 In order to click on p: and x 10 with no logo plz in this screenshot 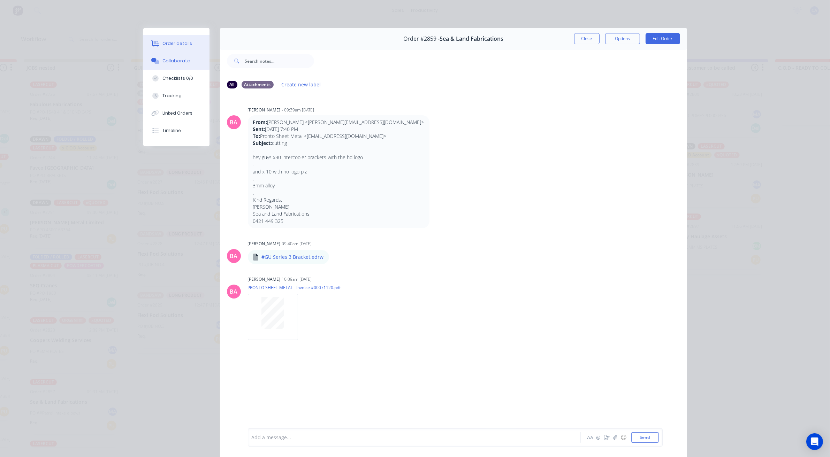, I will do `click(338, 172)`.